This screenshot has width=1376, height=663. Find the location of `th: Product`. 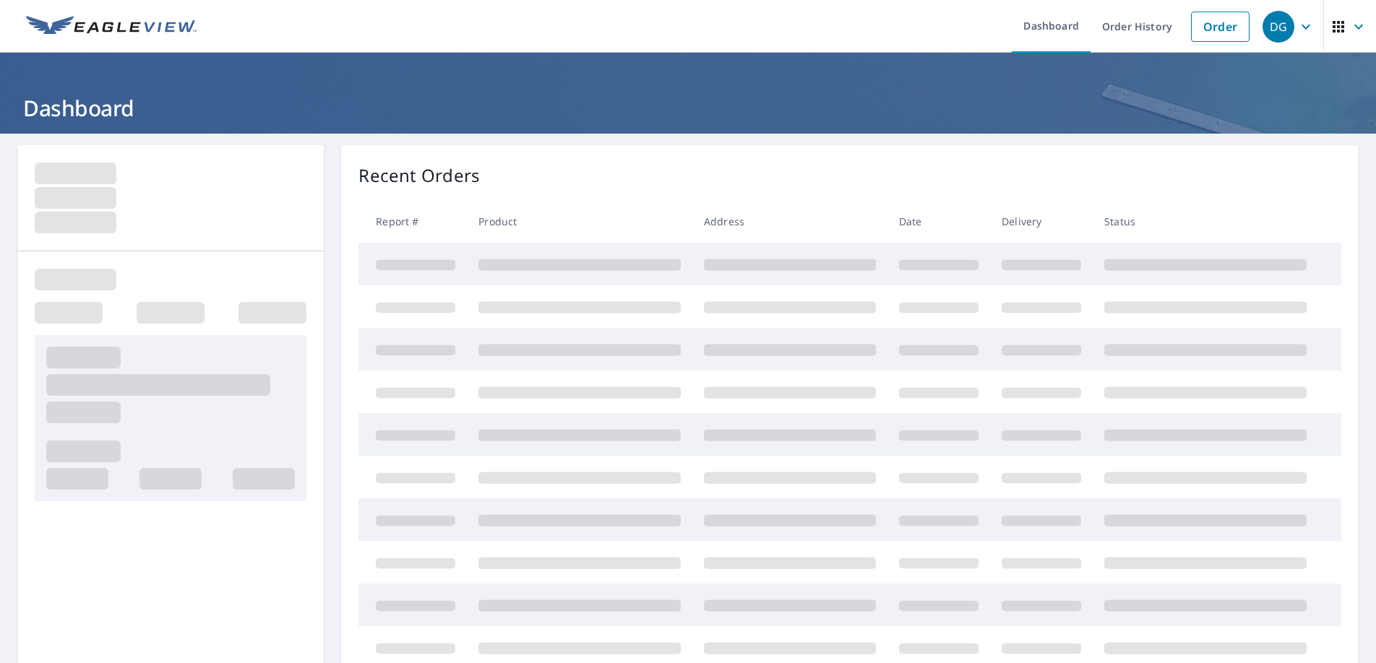

th: Product is located at coordinates (580, 221).